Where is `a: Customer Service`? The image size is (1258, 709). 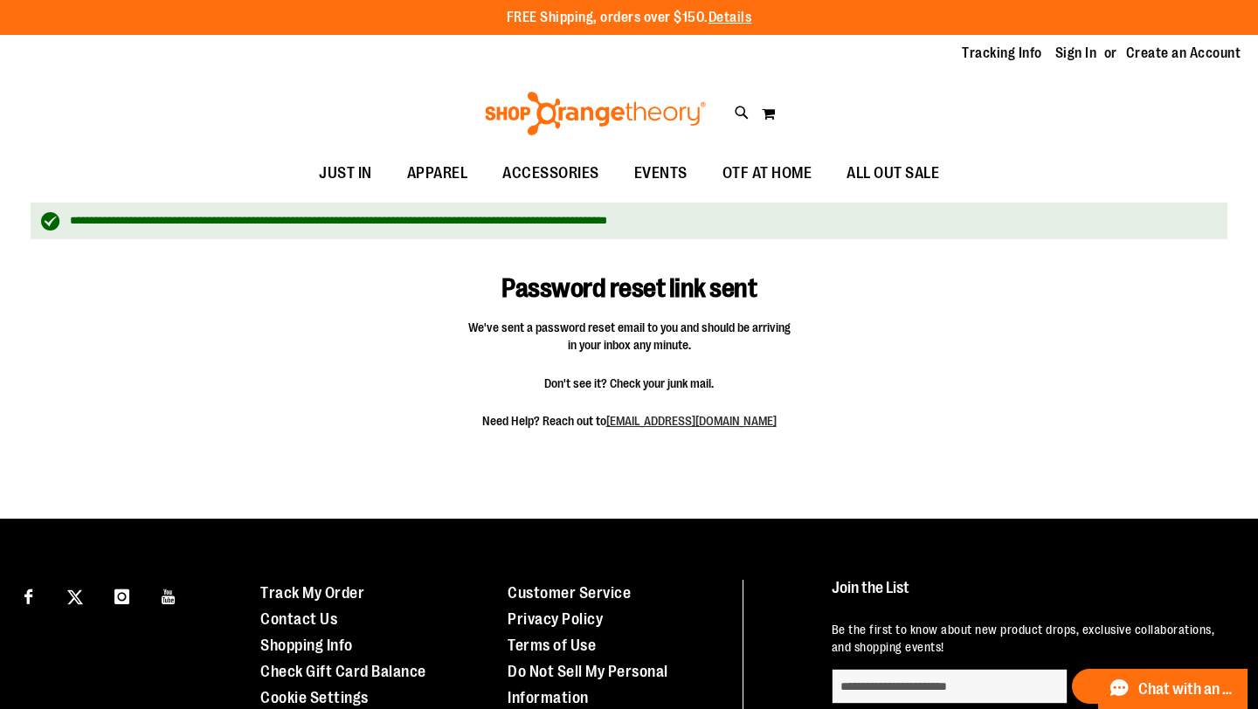 a: Customer Service is located at coordinates (569, 593).